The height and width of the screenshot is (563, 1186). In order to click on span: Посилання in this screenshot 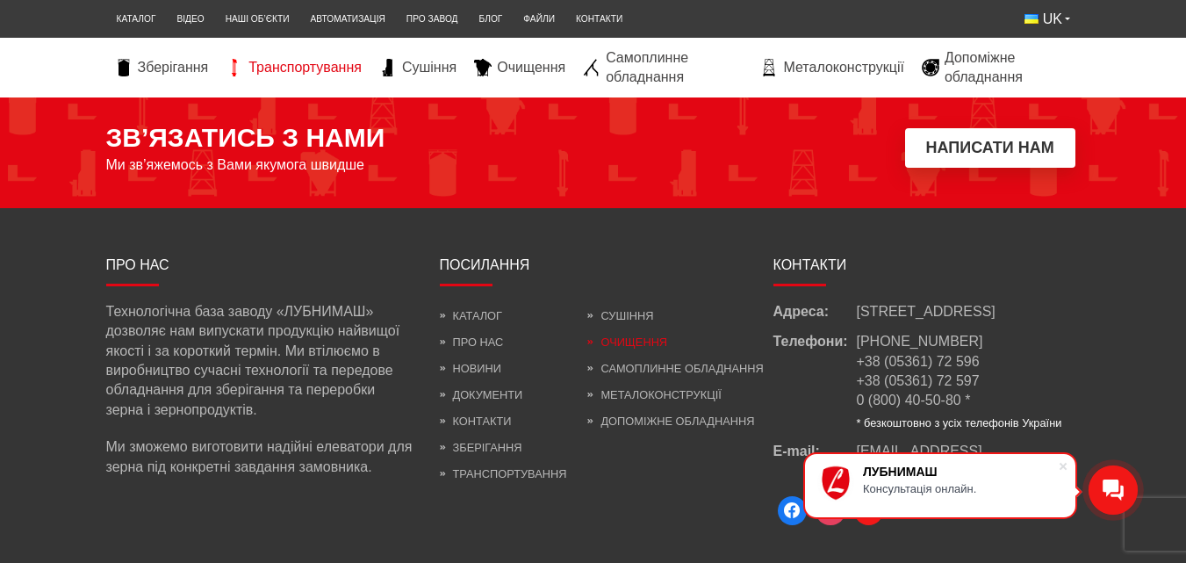, I will do `click(485, 264)`.